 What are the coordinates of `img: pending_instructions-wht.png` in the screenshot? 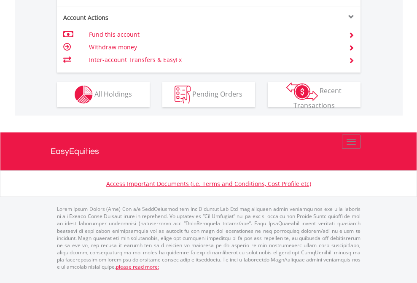 It's located at (182, 94).